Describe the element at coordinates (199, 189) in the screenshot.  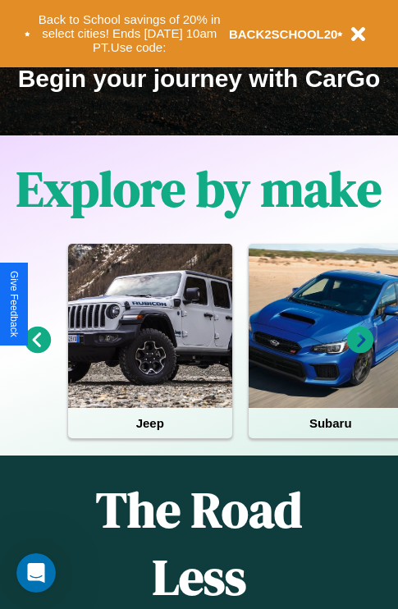
I see `h1: Explore by make` at that location.